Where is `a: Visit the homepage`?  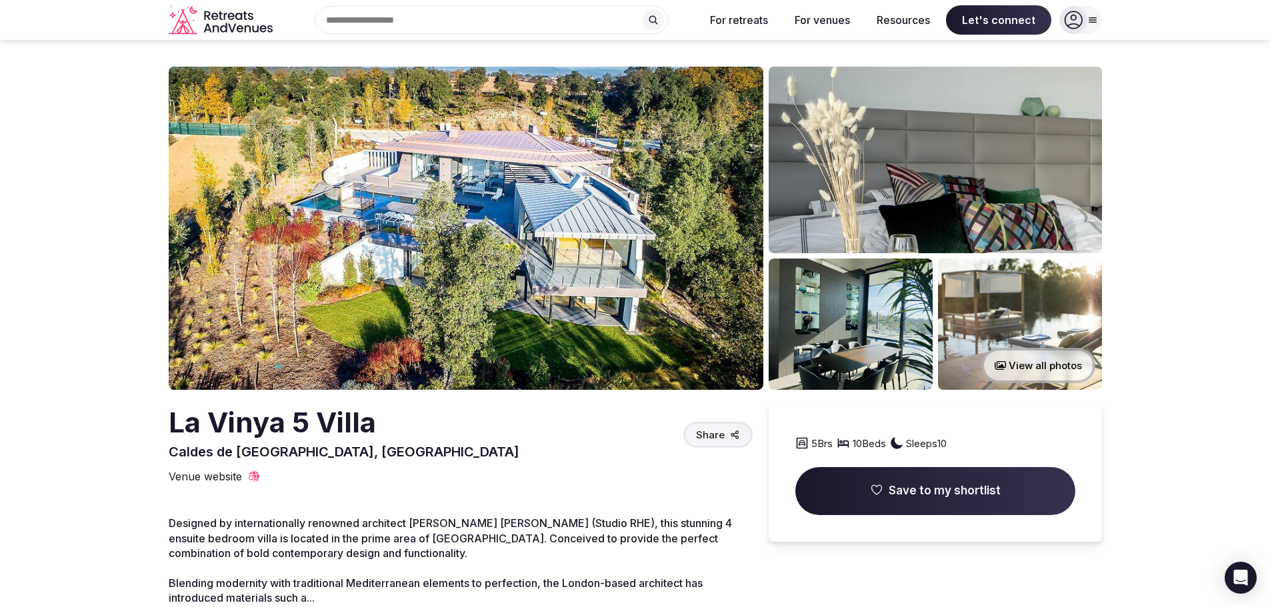
a: Visit the homepage is located at coordinates (222, 20).